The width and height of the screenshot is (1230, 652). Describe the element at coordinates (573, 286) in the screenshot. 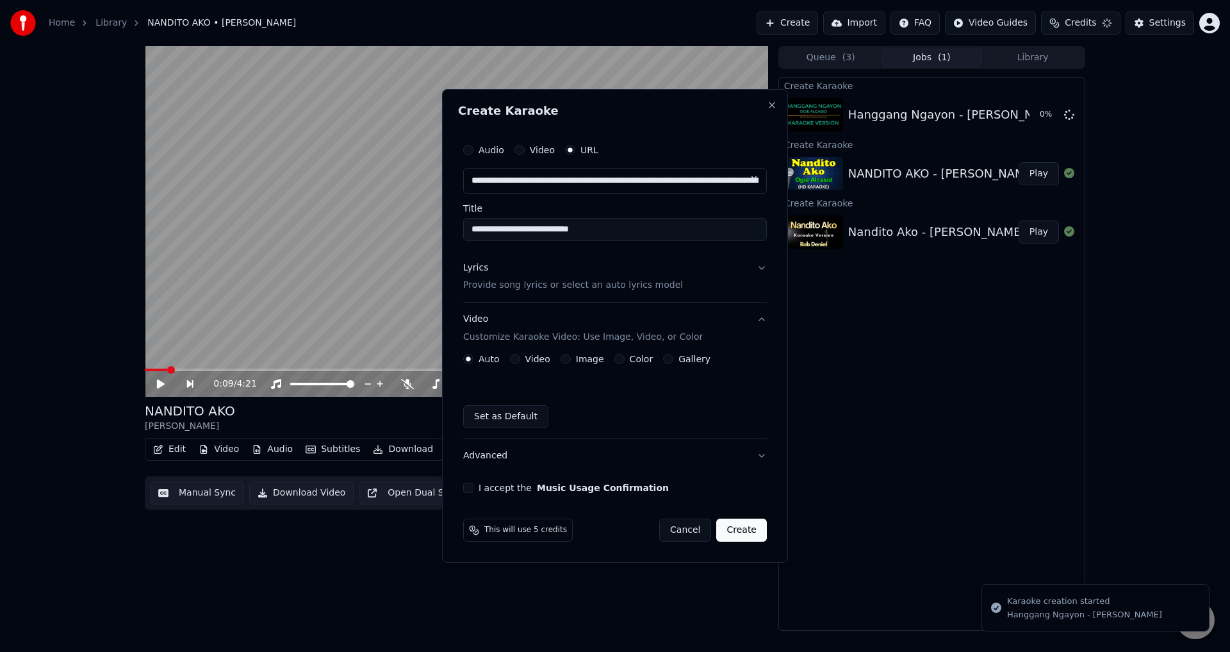

I see `p: Provide song lyrics or select an auto lyrics model` at that location.